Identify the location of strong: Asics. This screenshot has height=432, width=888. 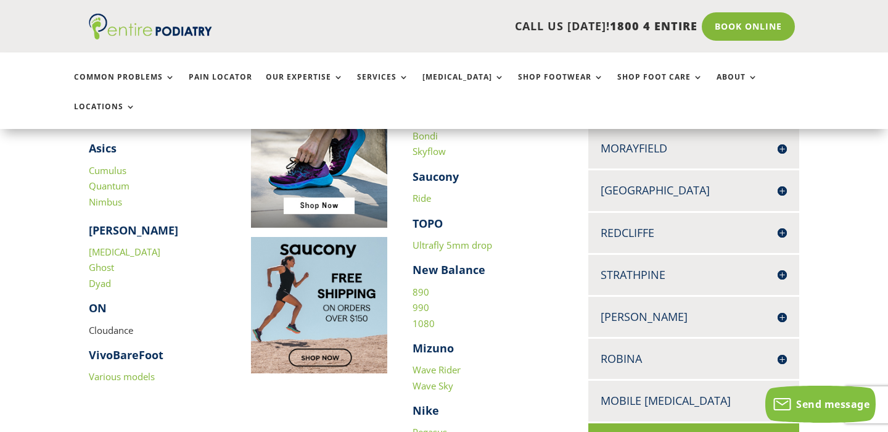
(102, 148).